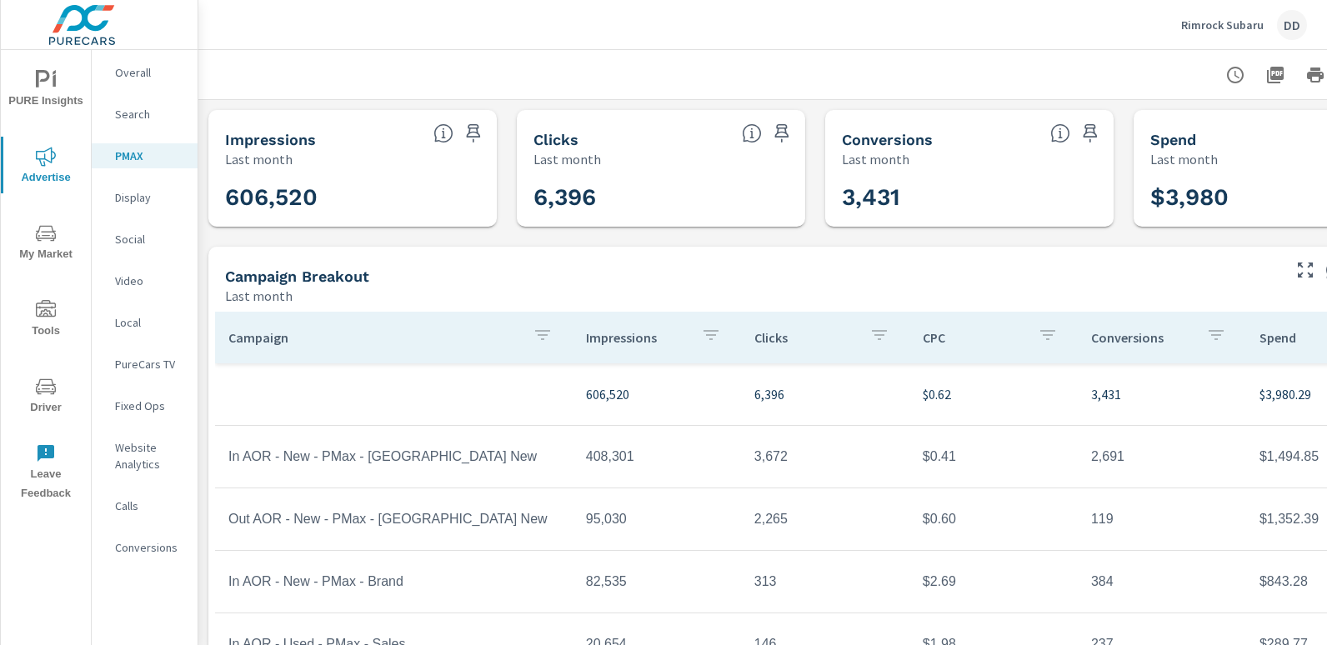  What do you see at coordinates (657, 582) in the screenshot?
I see `td: 82,535` at bounding box center [657, 582].